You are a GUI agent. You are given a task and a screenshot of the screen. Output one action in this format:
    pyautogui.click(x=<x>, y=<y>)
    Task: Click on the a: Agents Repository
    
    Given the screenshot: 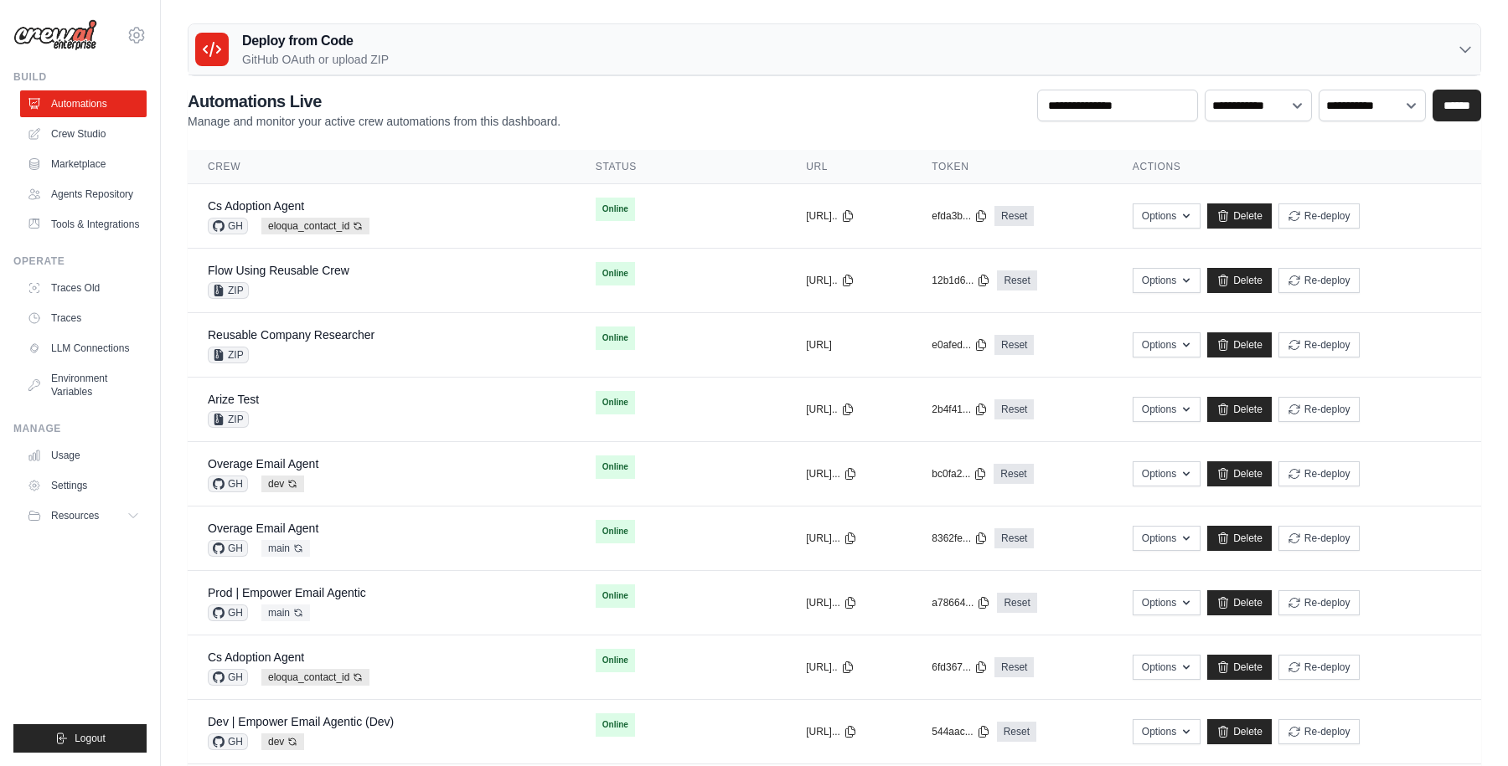 What is the action you would take?
    pyautogui.click(x=83, y=194)
    